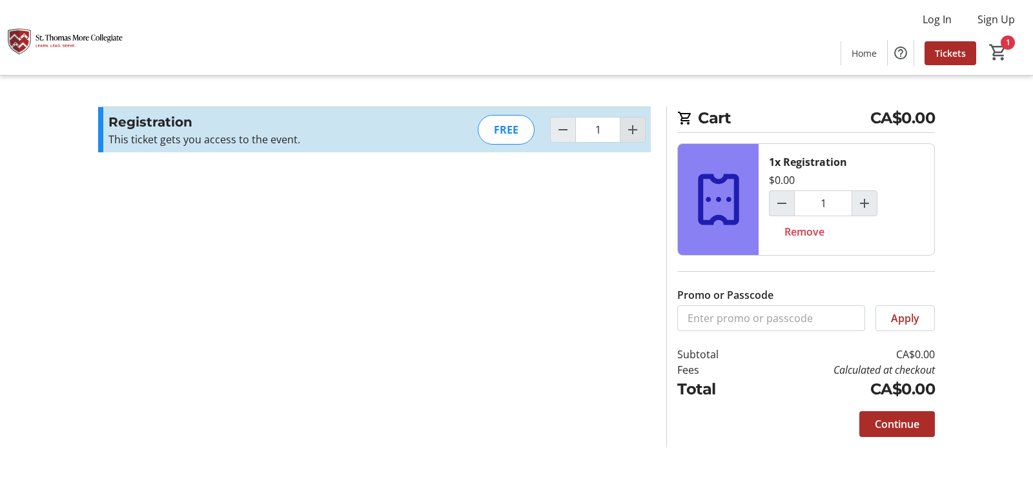 The image size is (1033, 477). Describe the element at coordinates (905, 318) in the screenshot. I see `span: Apply` at that location.